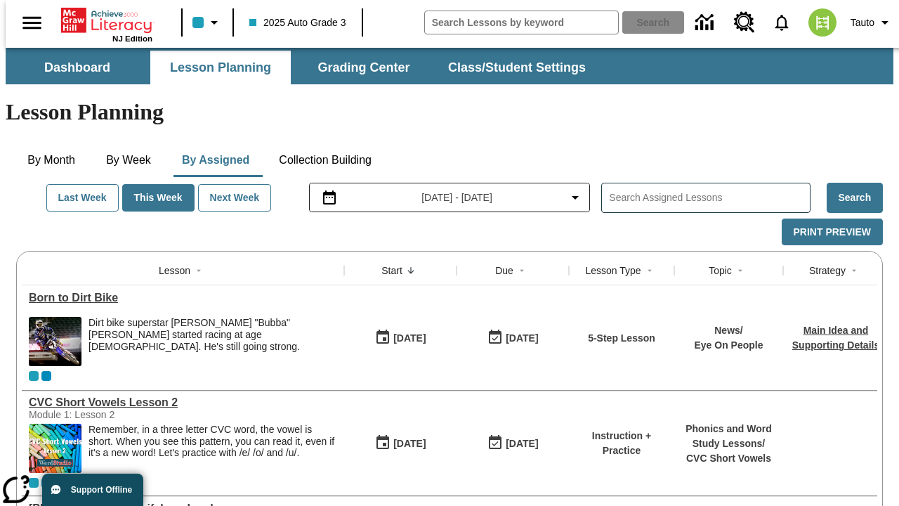 This screenshot has width=899, height=506. Describe the element at coordinates (728, 436) in the screenshot. I see `p: Phonics and Word Study Lessons /` at that location.